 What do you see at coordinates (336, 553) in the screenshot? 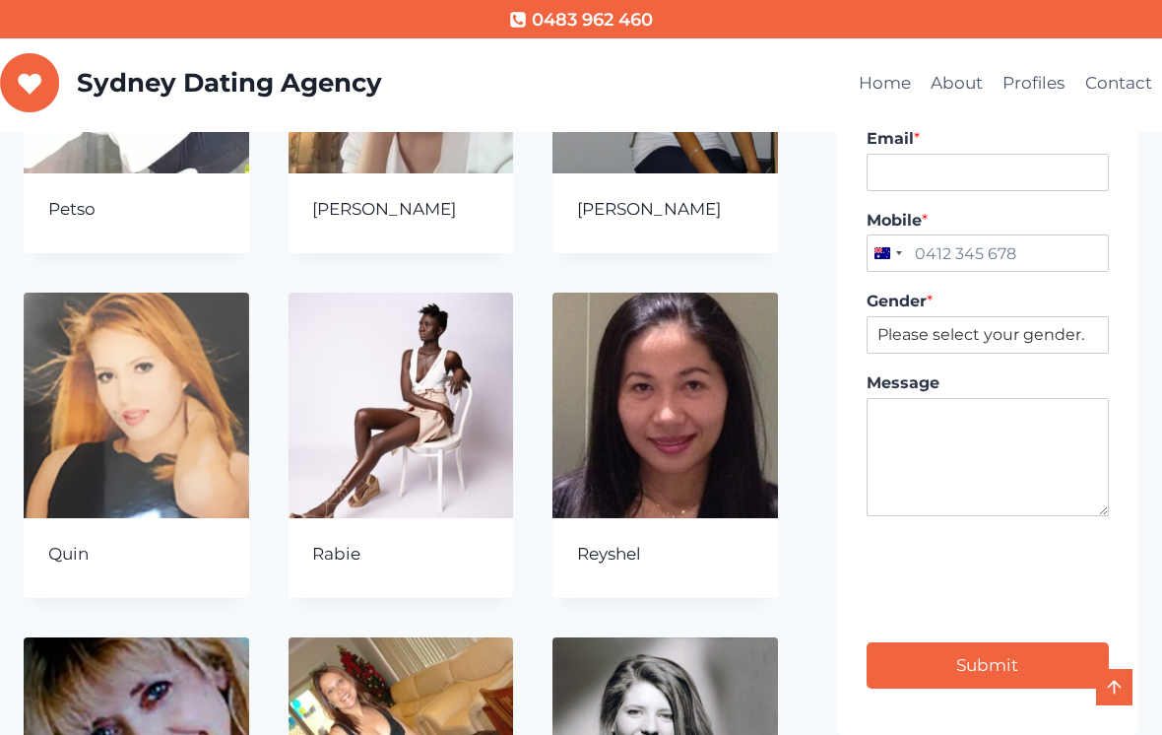
I see `a: Rabie` at bounding box center [336, 553].